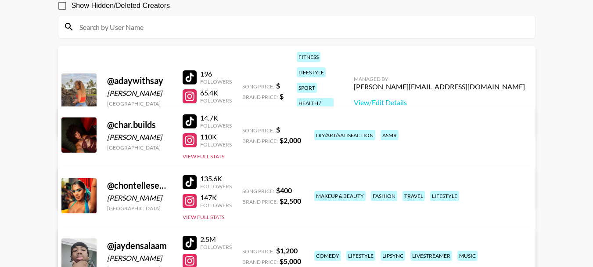  What do you see at coordinates (287, 250) in the screenshot?
I see `strong: $ 1,200` at bounding box center [287, 250].